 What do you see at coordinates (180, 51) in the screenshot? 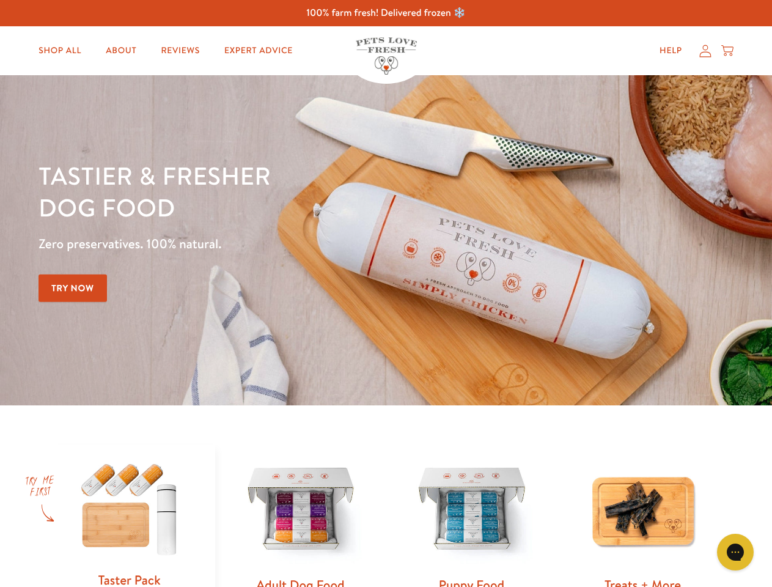
I see `a: Reviews` at bounding box center [180, 51].